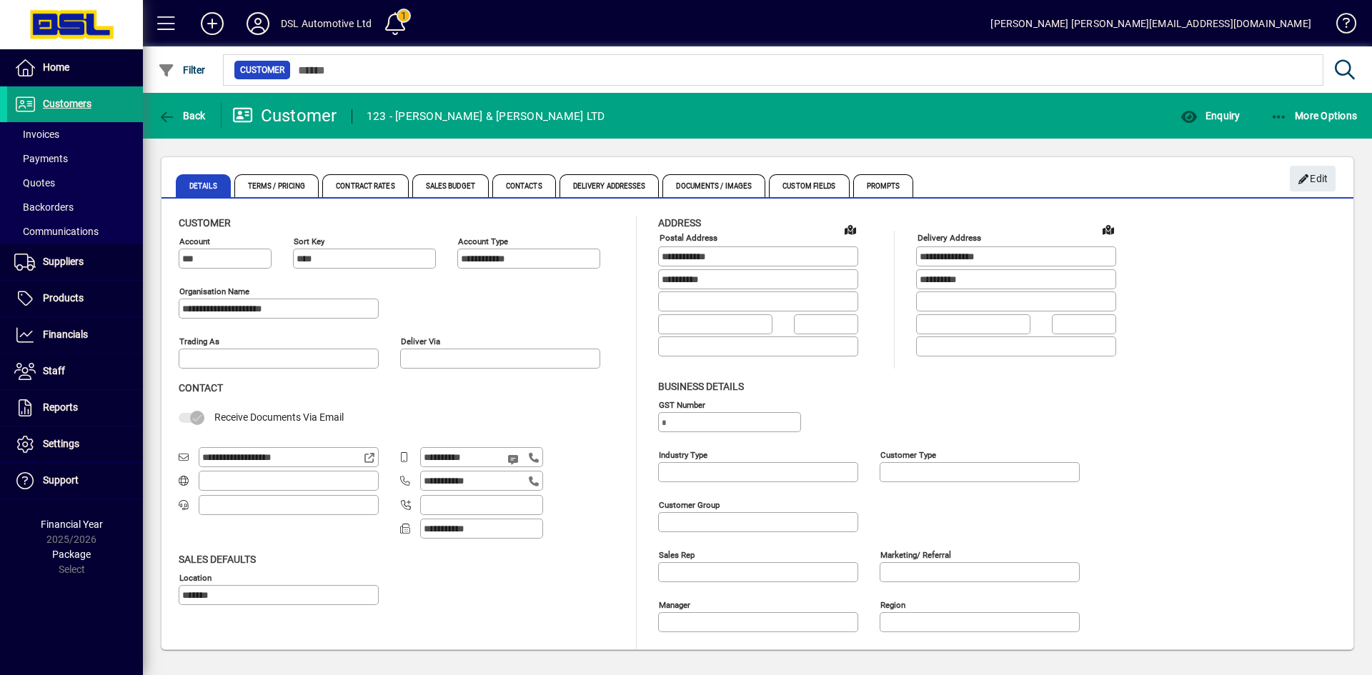 This screenshot has height=675, width=1372. I want to click on button: More Options, so click(1314, 116).